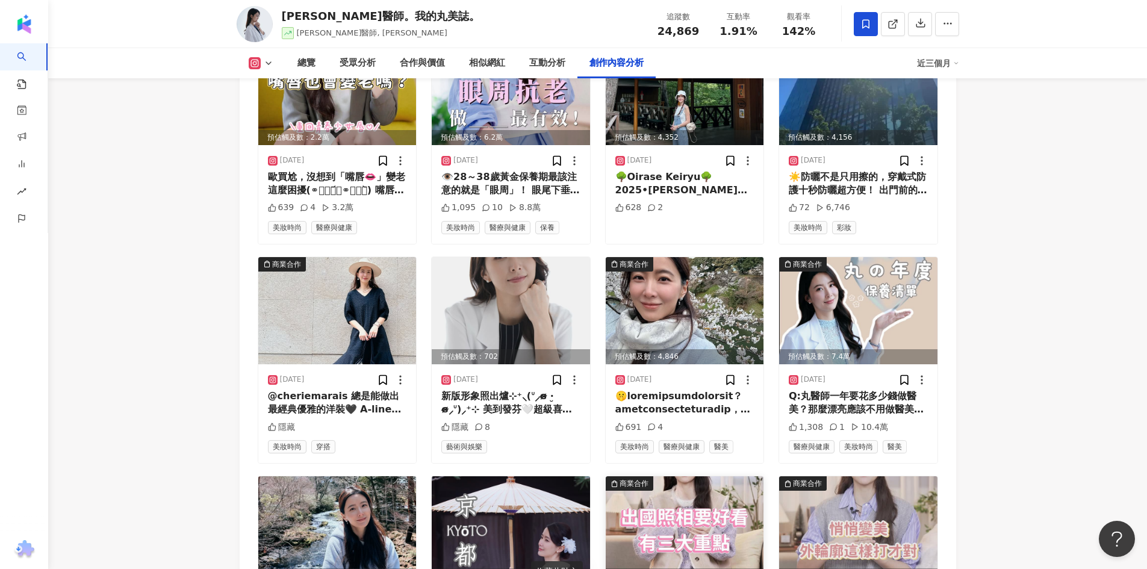 This screenshot has width=1147, height=569. I want to click on div: 追蹤數, so click(678, 17).